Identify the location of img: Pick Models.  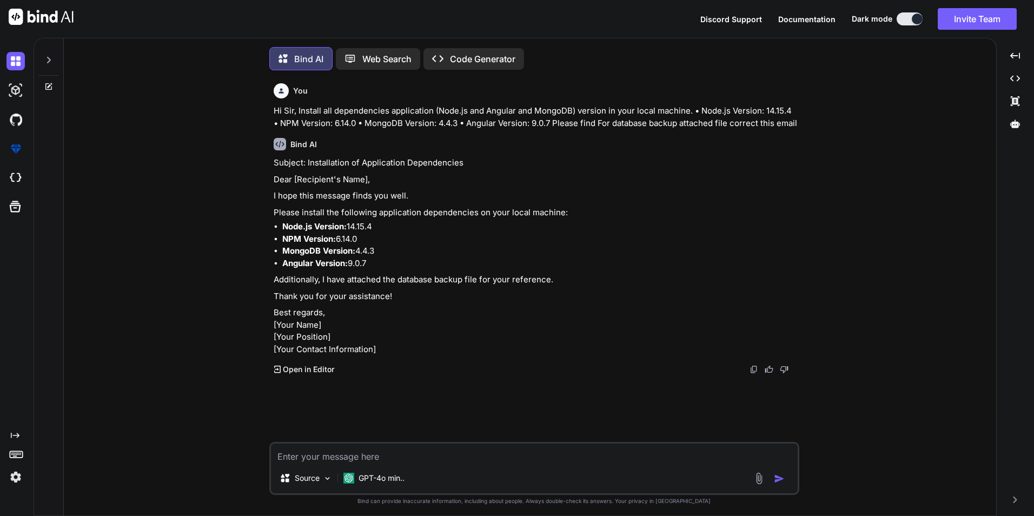
(327, 478).